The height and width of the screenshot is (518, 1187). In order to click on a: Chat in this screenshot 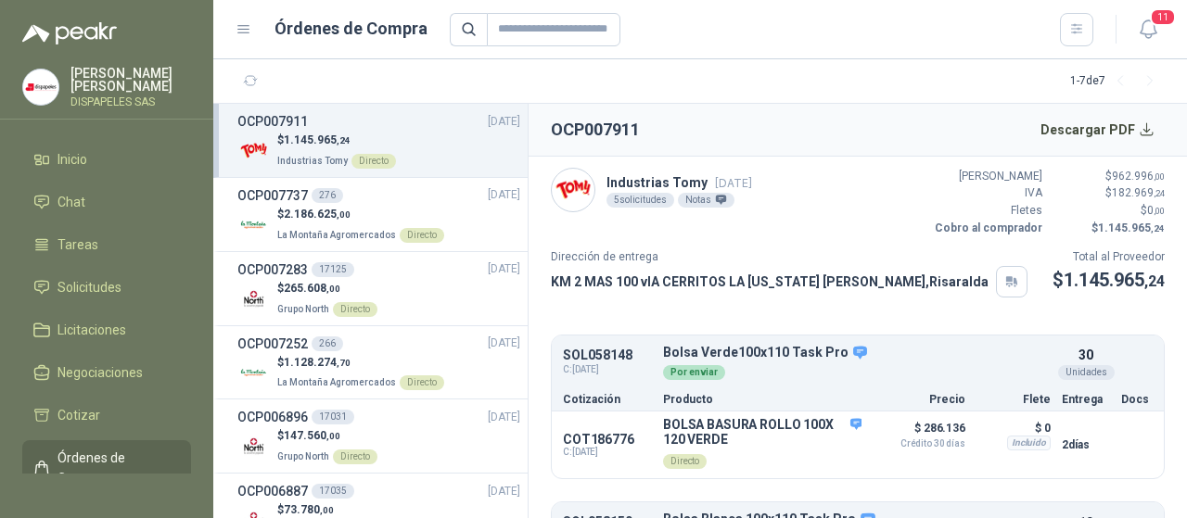, I will do `click(107, 202)`.